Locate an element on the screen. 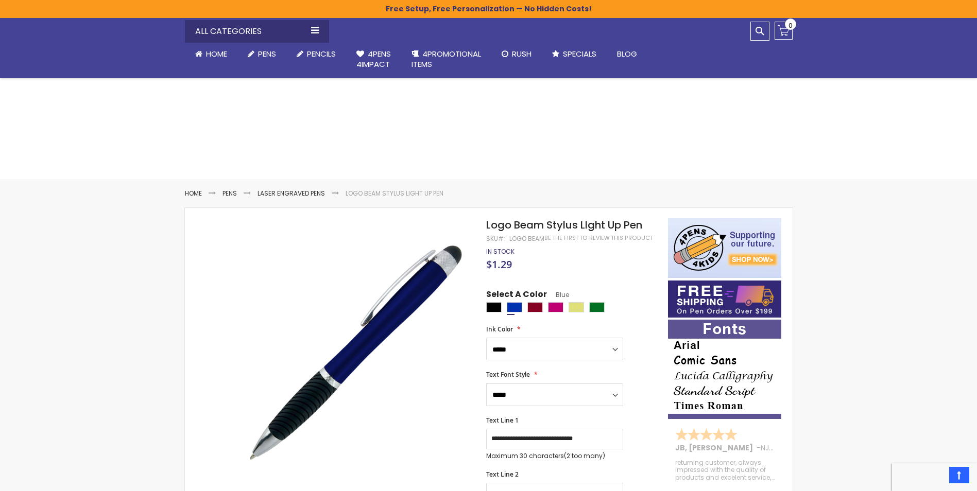  div: logo beam is located at coordinates (527, 239).